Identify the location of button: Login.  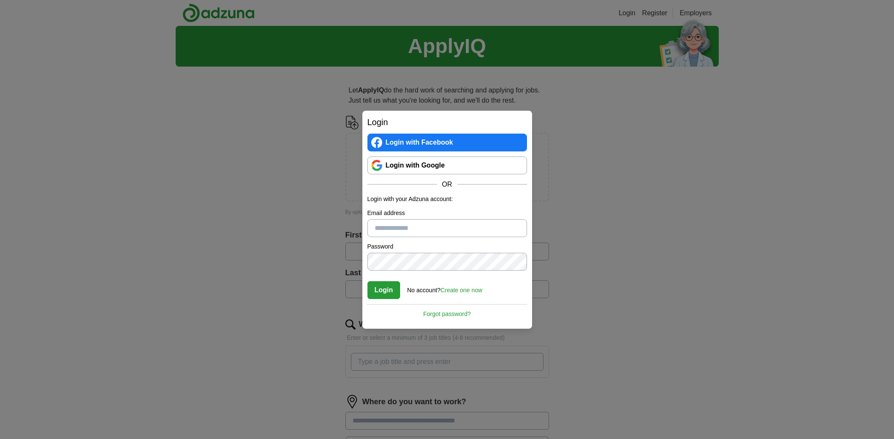
(384, 290).